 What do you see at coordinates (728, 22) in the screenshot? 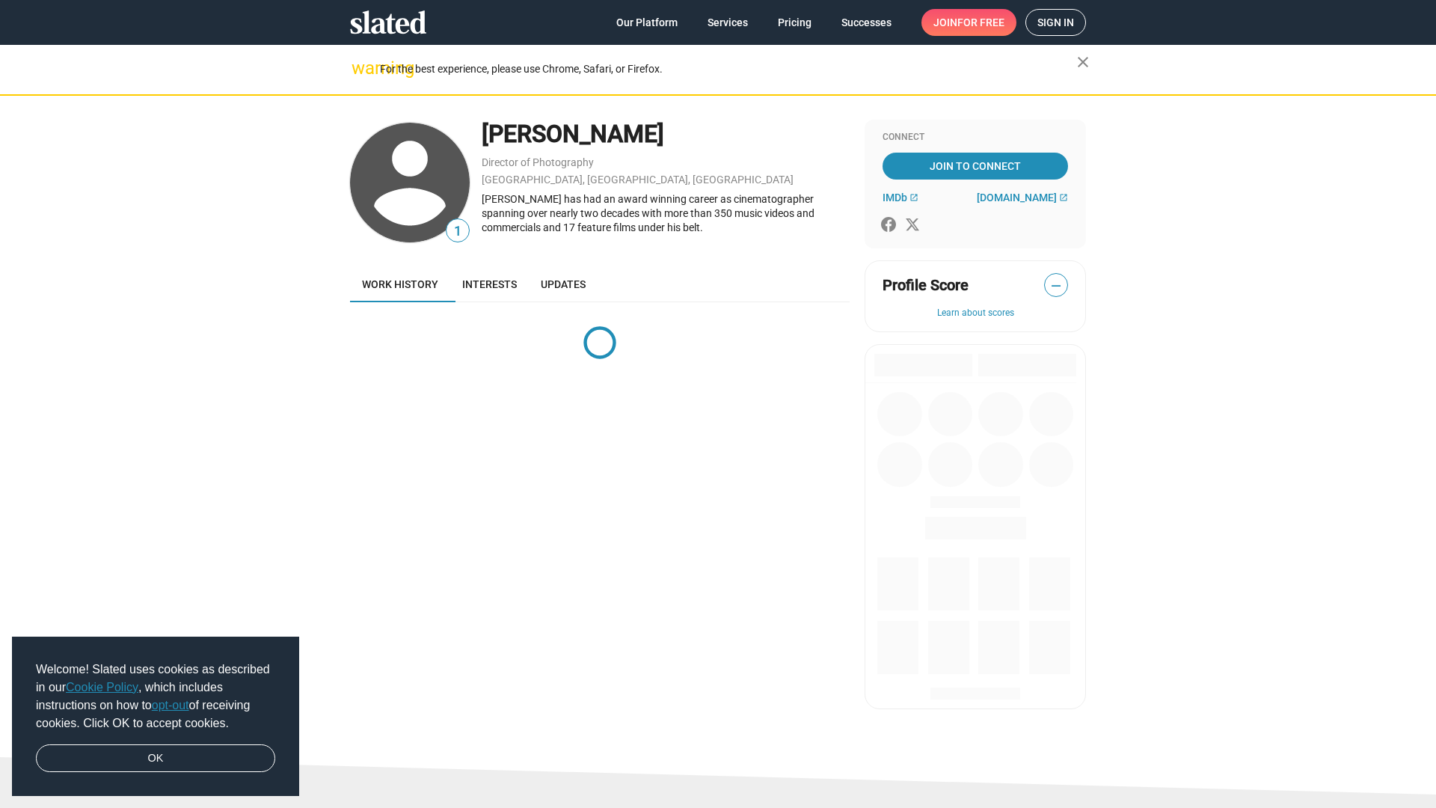
I see `a: Services` at bounding box center [728, 22].